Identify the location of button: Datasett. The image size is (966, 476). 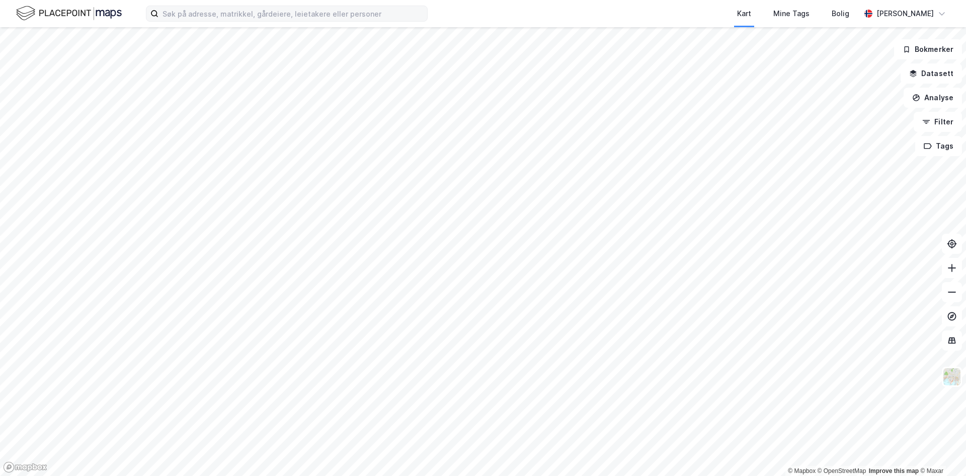
(932, 73).